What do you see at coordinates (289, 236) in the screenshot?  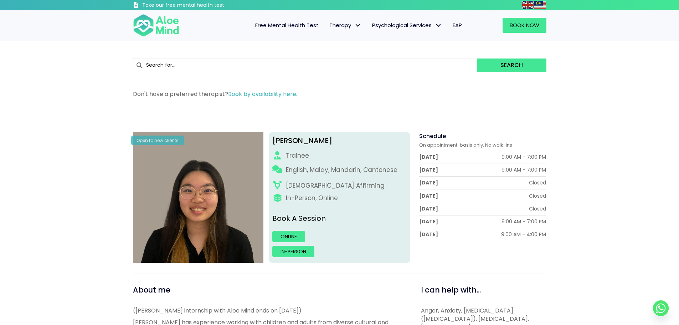 I see `a: Online` at bounding box center [289, 236].